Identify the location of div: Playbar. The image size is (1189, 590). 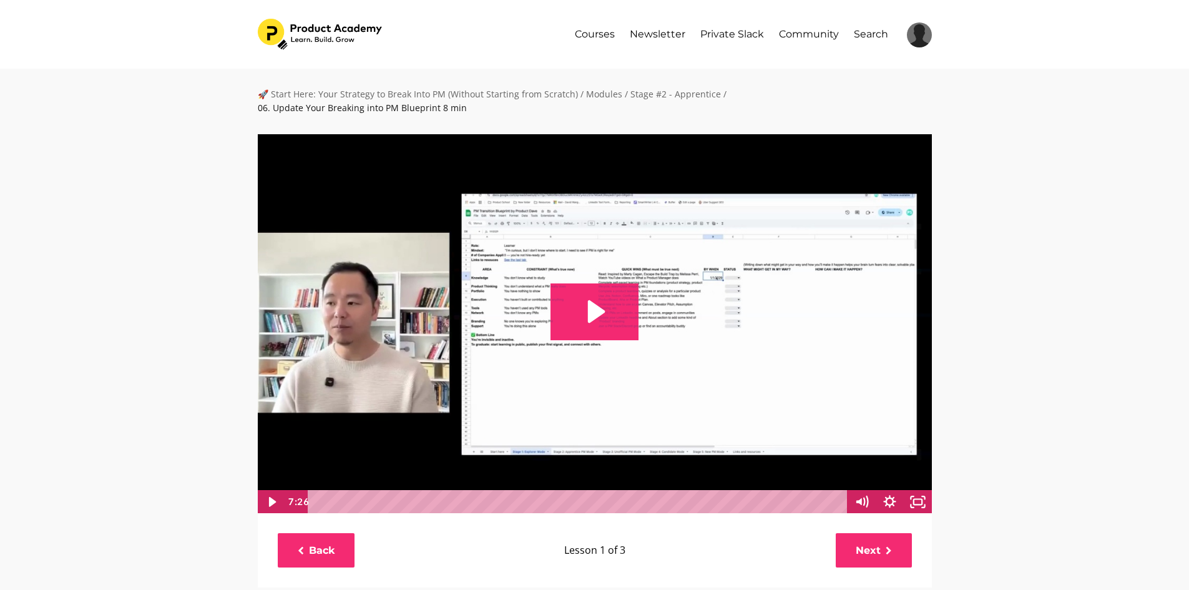
(579, 502).